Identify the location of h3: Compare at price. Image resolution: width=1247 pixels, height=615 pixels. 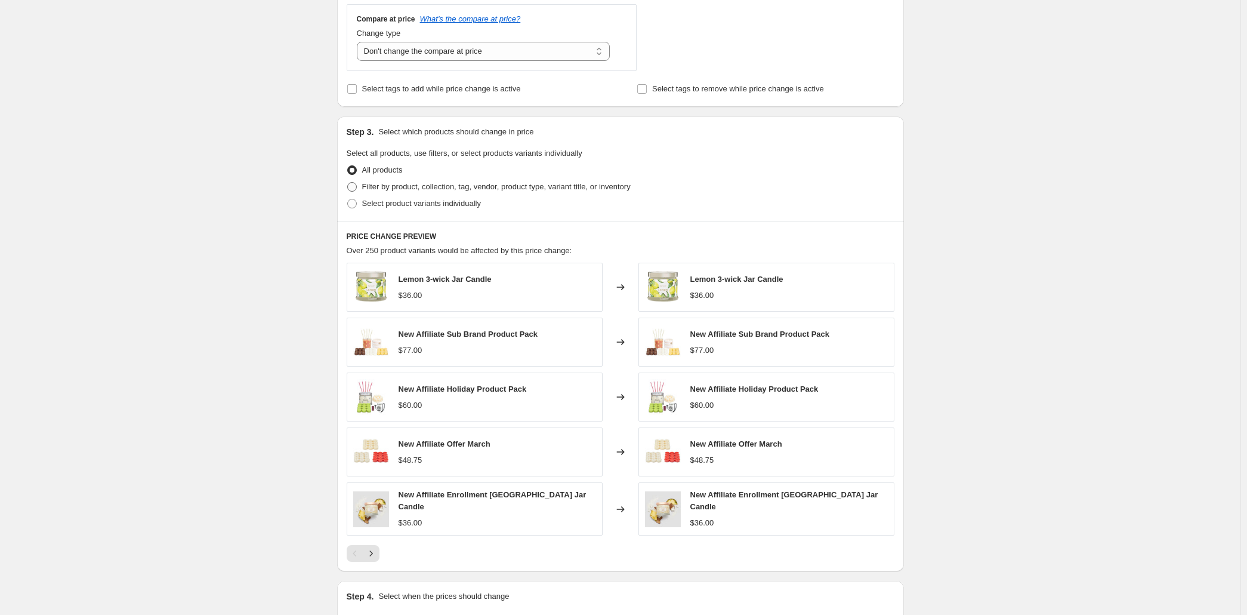
(386, 19).